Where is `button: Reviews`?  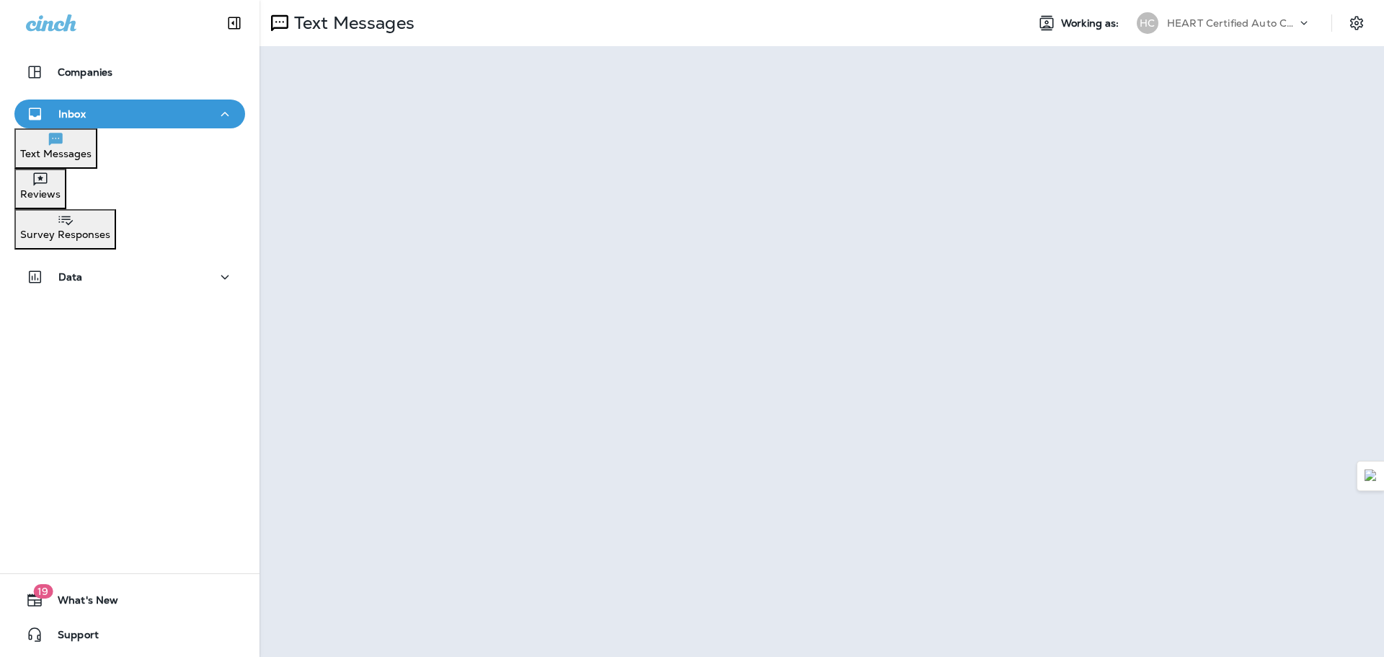
button: Reviews is located at coordinates (40, 189).